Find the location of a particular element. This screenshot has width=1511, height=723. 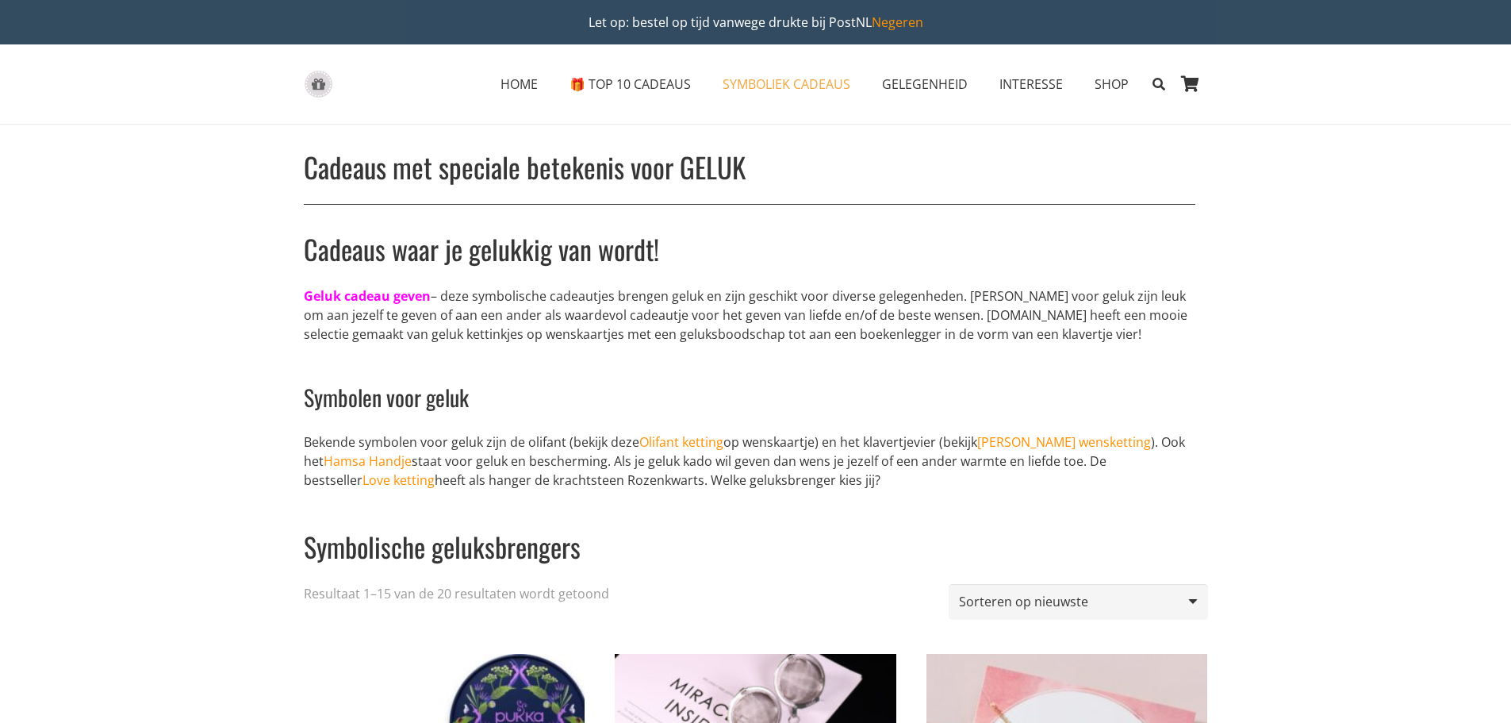

a: Olifant ketting is located at coordinates (681, 442).